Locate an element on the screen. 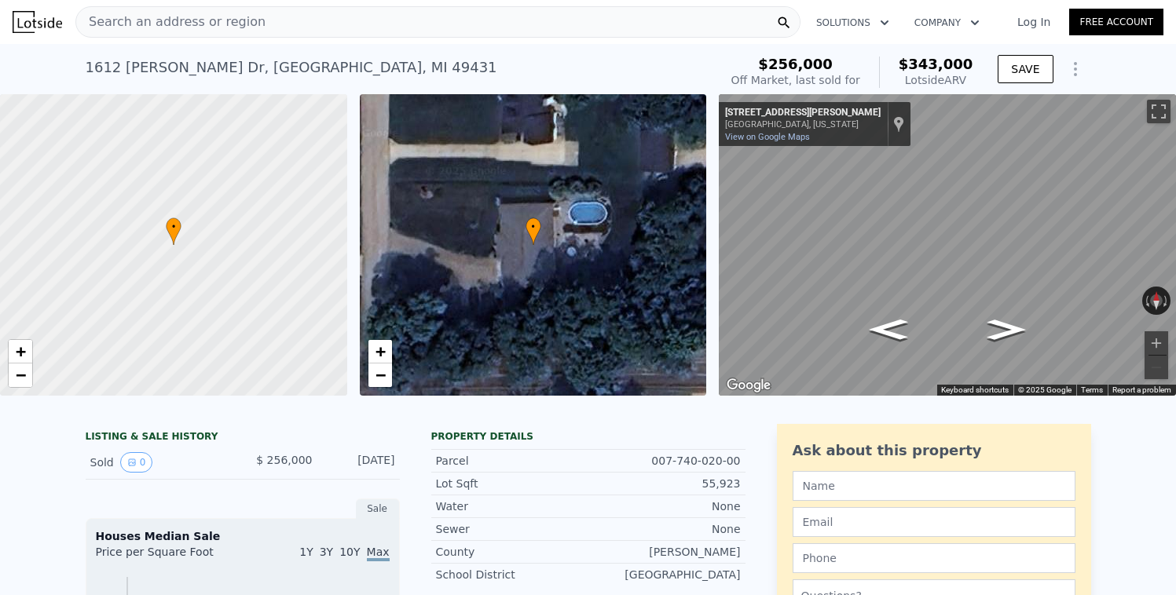 The image size is (1176, 595). div: LISTING & SALE HISTORY is located at coordinates (243, 438).